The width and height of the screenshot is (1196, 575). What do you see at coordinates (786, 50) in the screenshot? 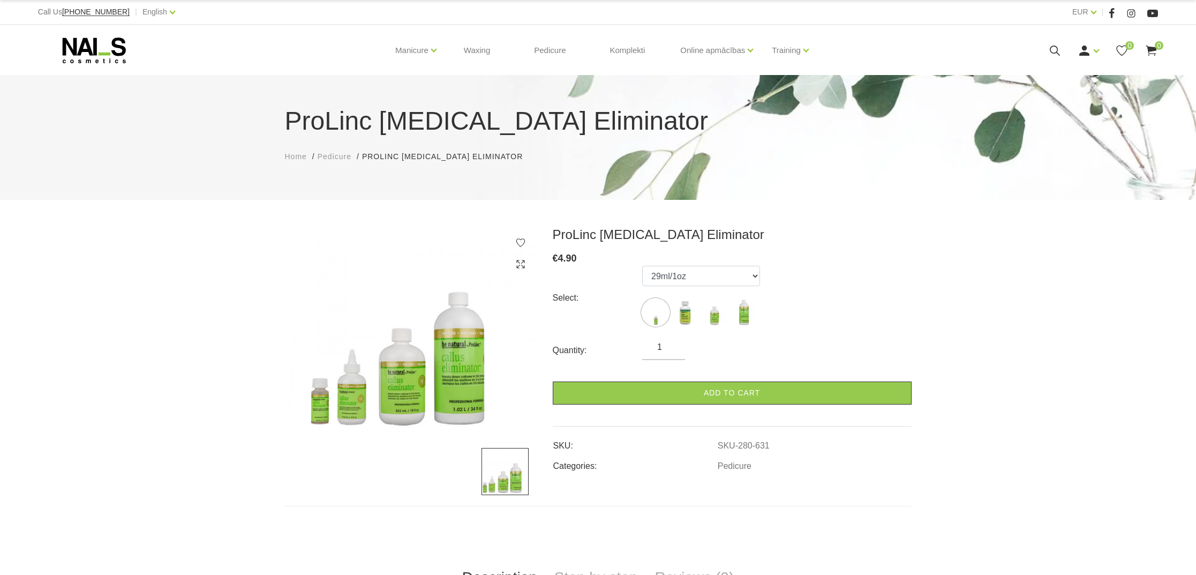
I see `a: Training` at bounding box center [786, 50].